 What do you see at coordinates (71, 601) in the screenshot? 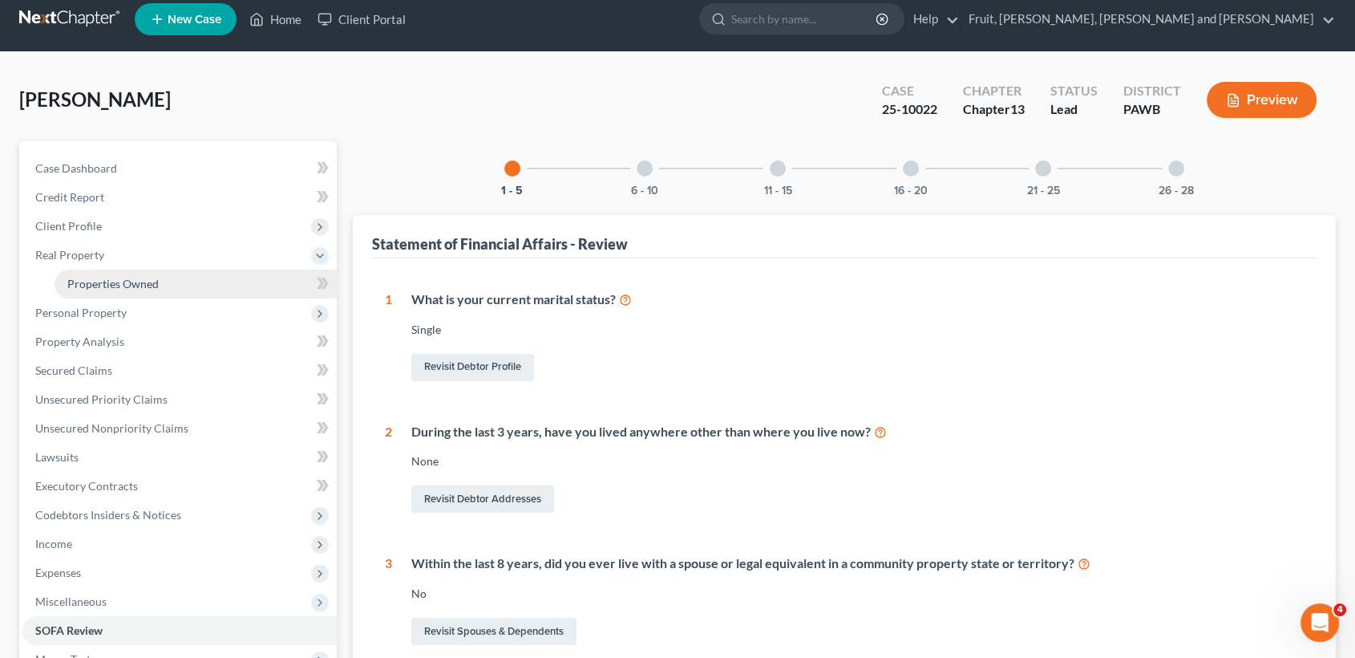
I see `span: Miscellaneous` at bounding box center [71, 601].